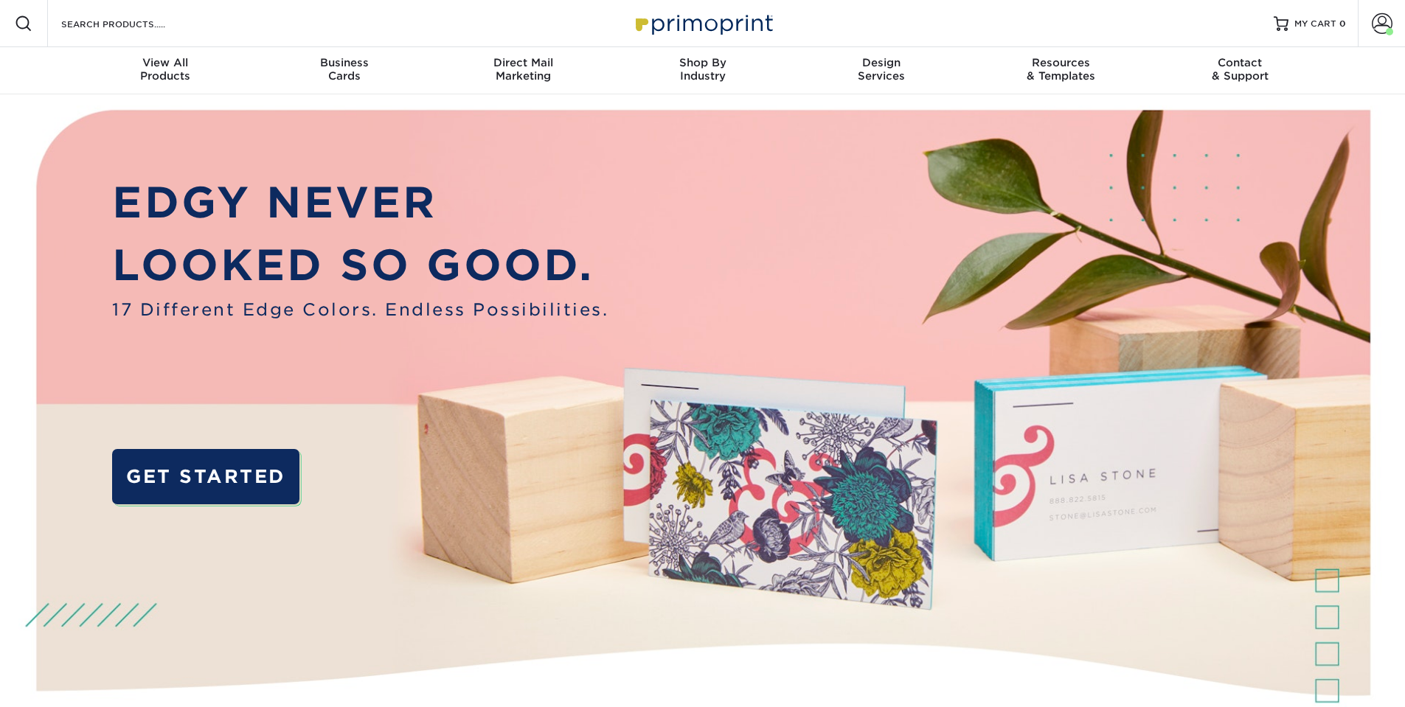 This screenshot has height=707, width=1405. Describe the element at coordinates (1060, 63) in the screenshot. I see `span: Resources` at that location.